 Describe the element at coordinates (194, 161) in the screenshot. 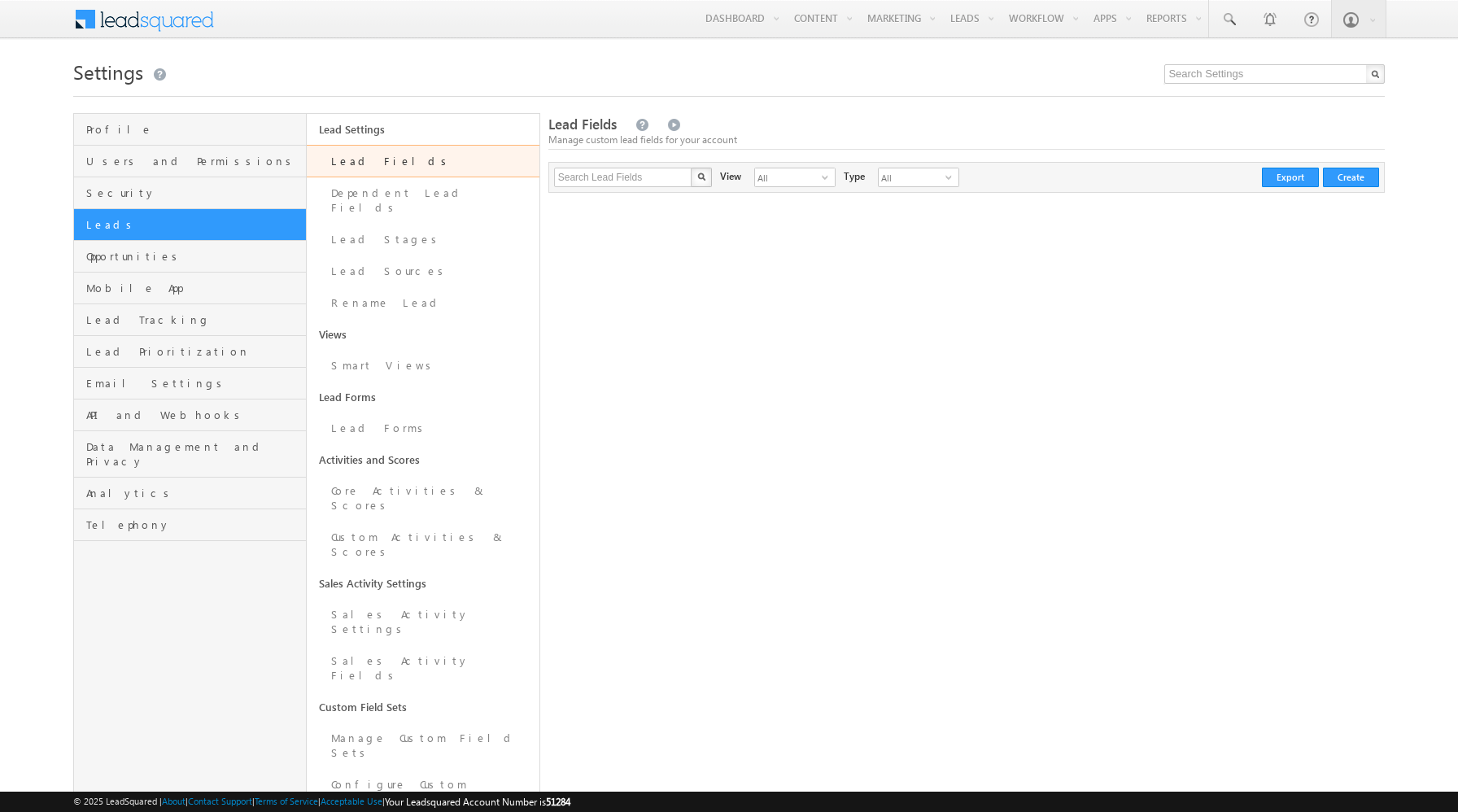

I see `span: Users and Permissions` at that location.